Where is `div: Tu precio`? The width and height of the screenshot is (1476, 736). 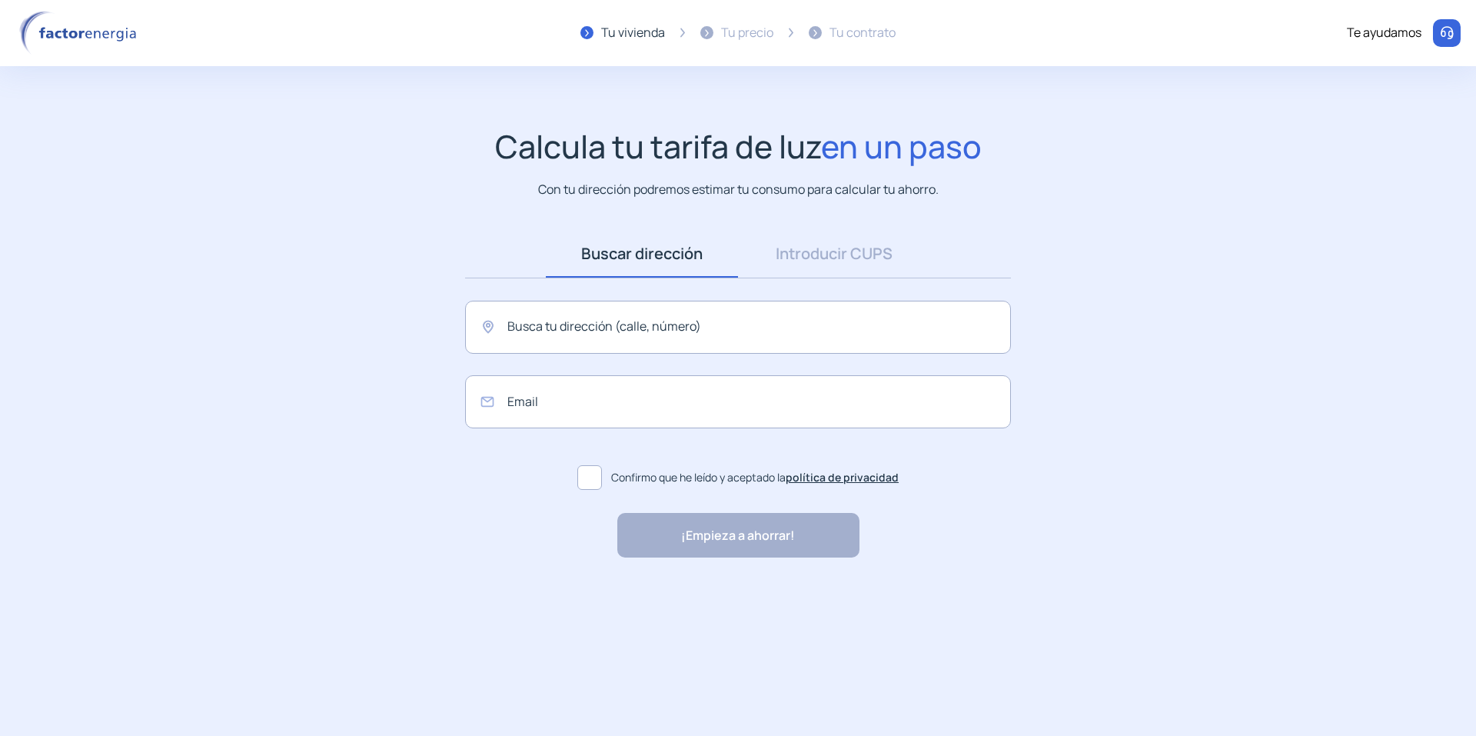 div: Tu precio is located at coordinates (747, 33).